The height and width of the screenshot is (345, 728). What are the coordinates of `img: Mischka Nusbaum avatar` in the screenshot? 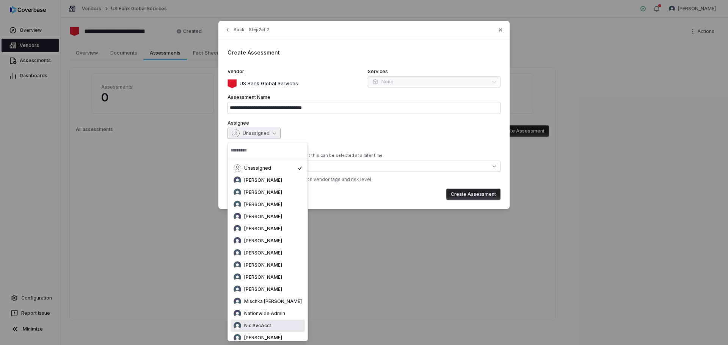 It's located at (237, 302).